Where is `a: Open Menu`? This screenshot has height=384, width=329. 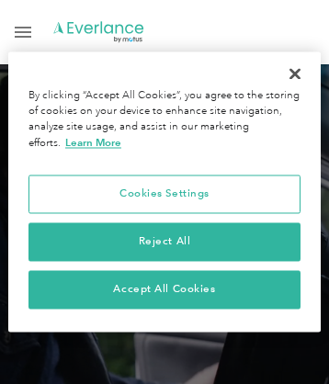
a: Open Menu is located at coordinates (23, 32).